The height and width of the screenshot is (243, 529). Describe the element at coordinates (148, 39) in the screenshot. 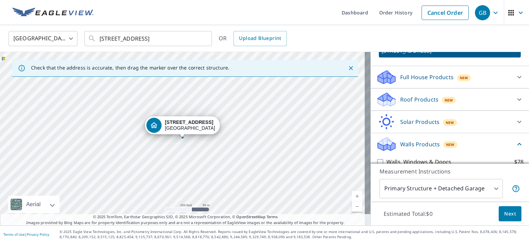

I see `input: Search by address or latitude-longitude` at that location.